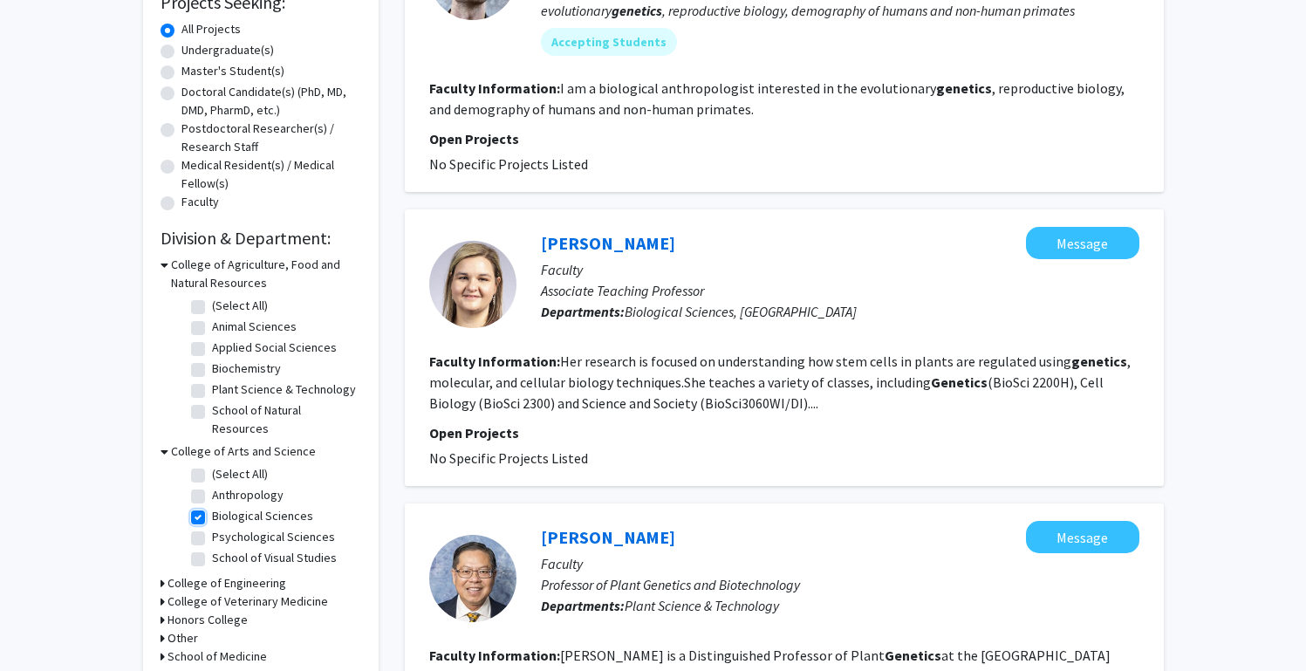 The height and width of the screenshot is (671, 1306). I want to click on h3: College of Engineering, so click(227, 583).